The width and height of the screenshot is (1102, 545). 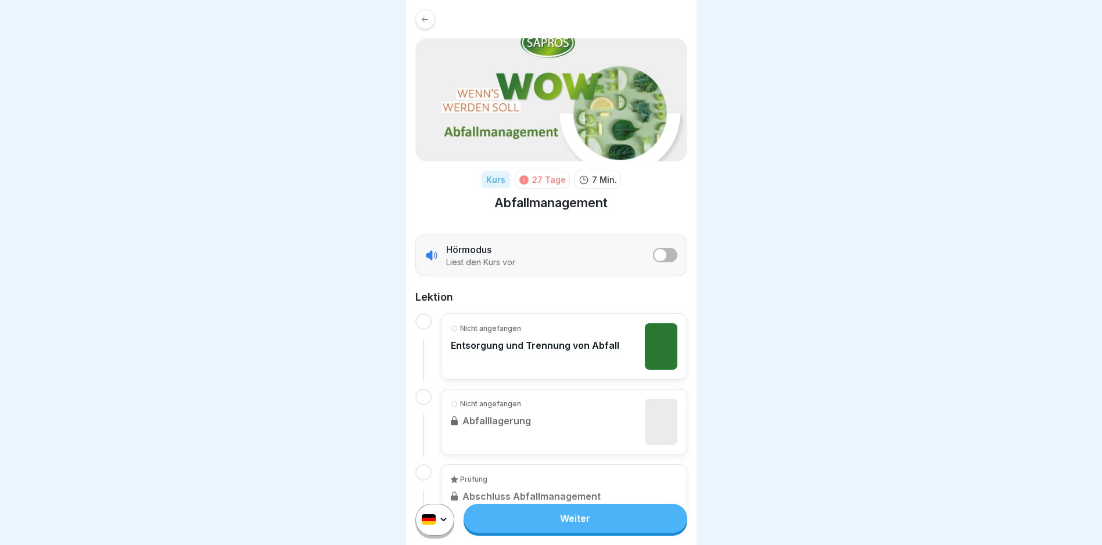 What do you see at coordinates (604, 179) in the screenshot?
I see `p: 7 Min.` at bounding box center [604, 179].